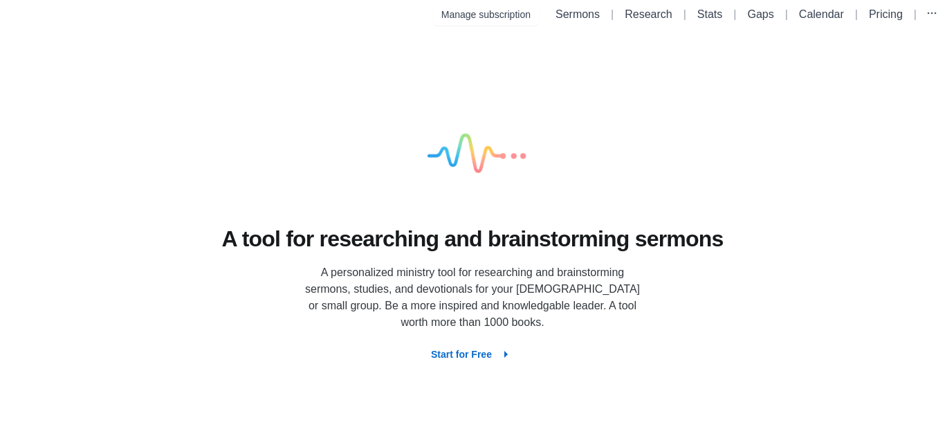 The height and width of the screenshot is (427, 945). Describe the element at coordinates (648, 14) in the screenshot. I see `a: Research` at that location.